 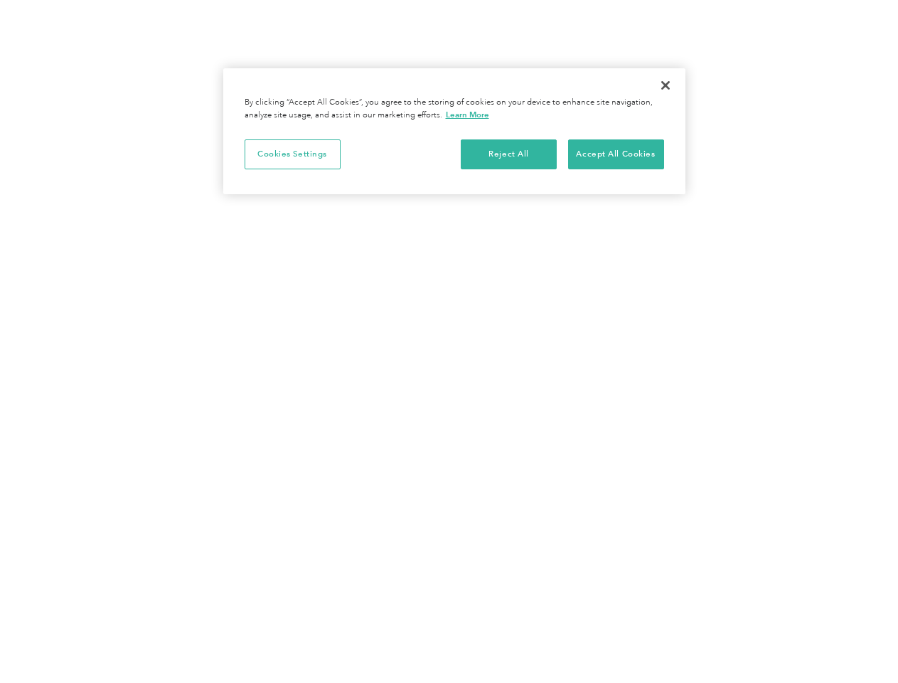 I want to click on button: Reject All, so click(x=508, y=154).